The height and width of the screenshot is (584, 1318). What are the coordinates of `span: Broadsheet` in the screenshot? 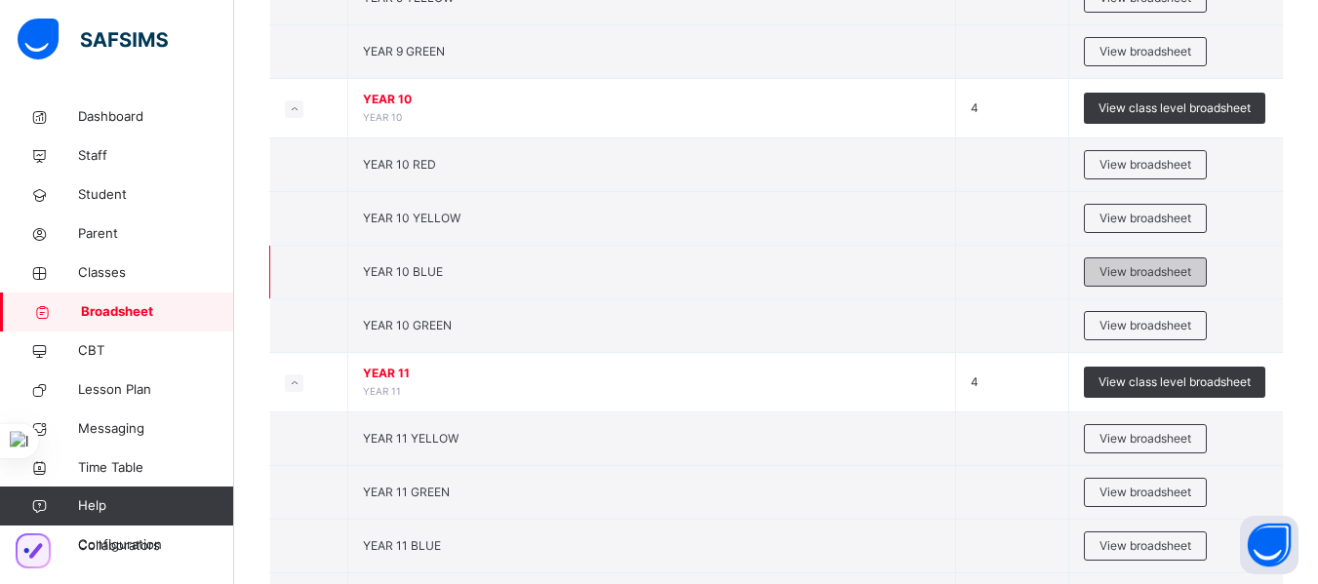 It's located at (157, 312).